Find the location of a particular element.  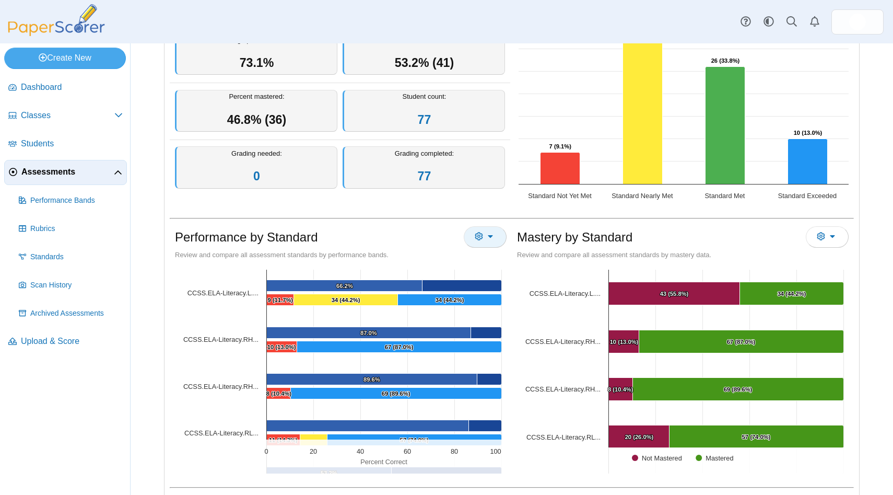

text: Standard Met is located at coordinates (725, 195).